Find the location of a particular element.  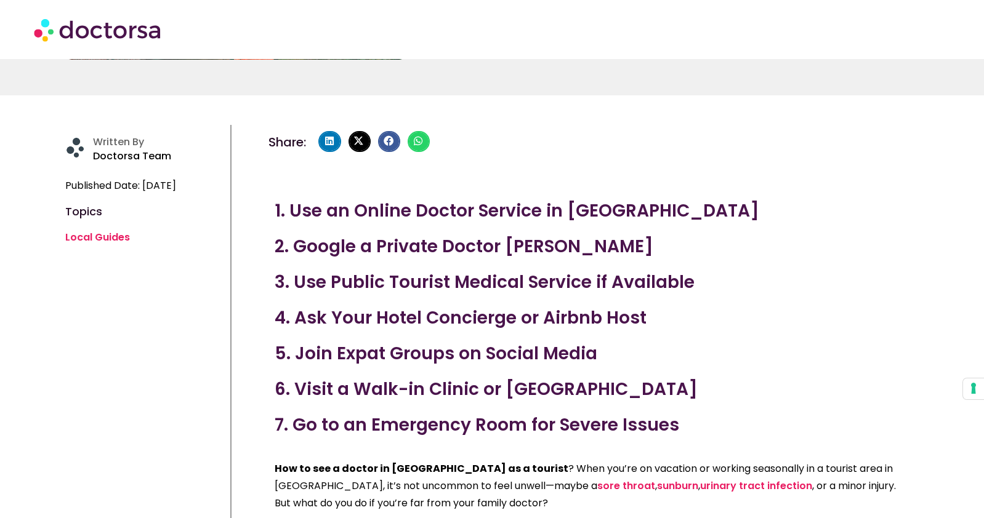

button: Your consent preferences for tracking technologies is located at coordinates (973, 389).